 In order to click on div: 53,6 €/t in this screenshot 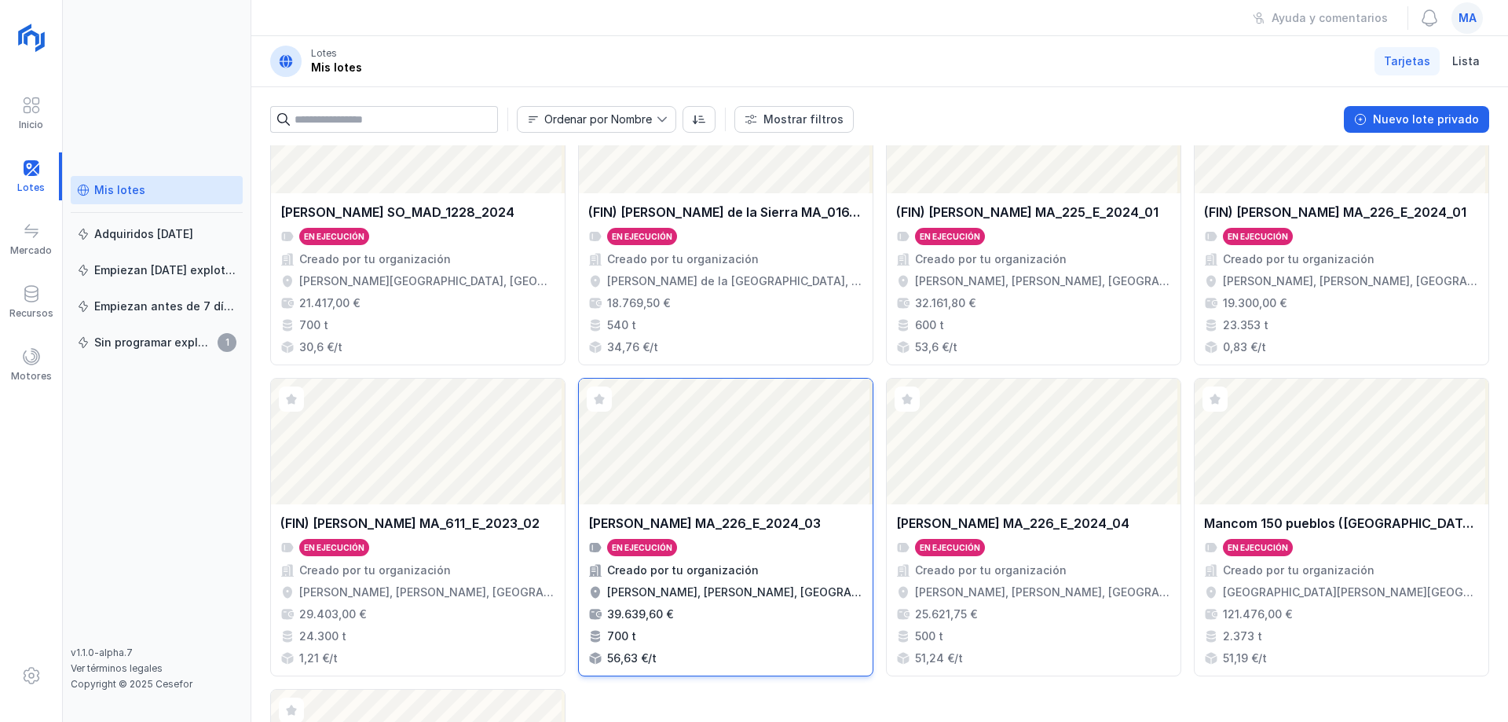, I will do `click(937, 347)`.